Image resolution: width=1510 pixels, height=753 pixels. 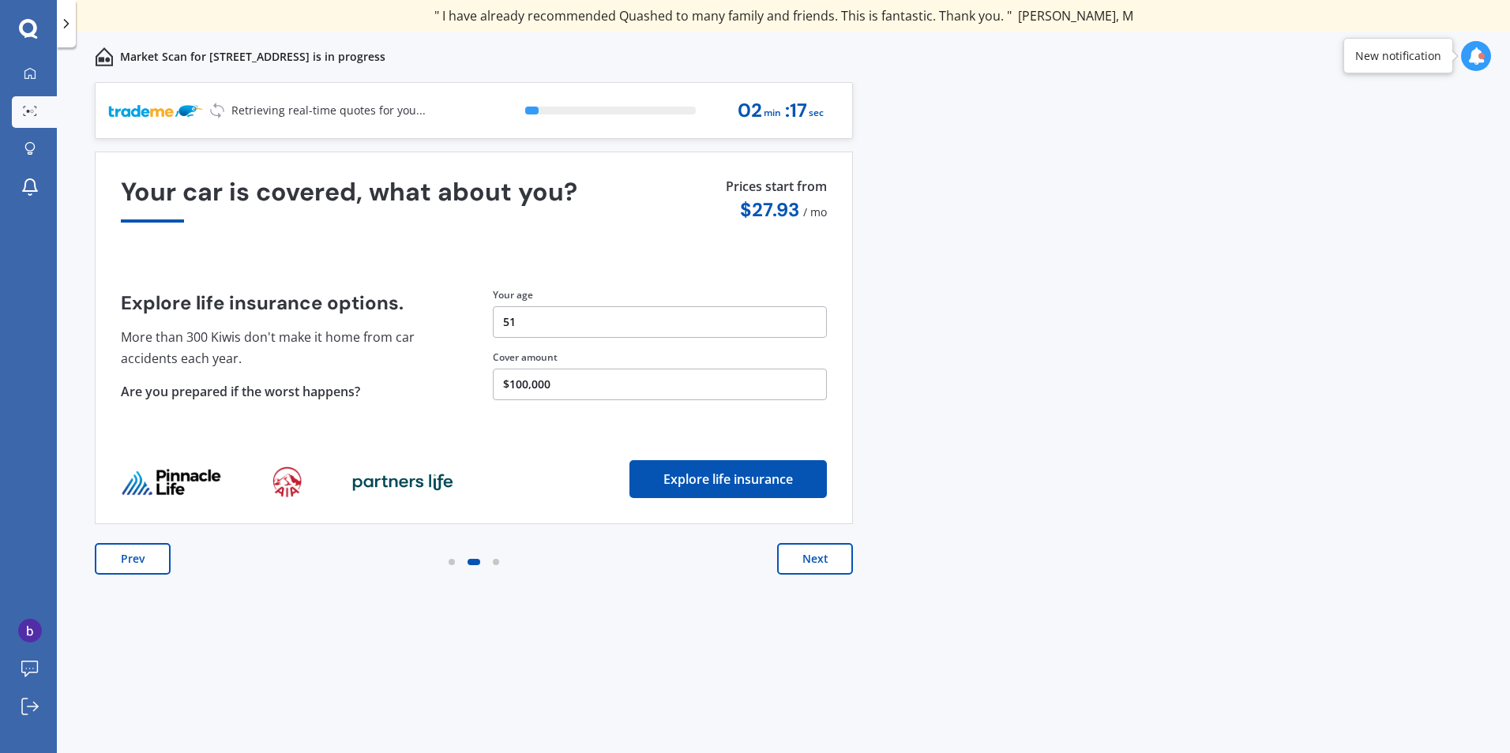 I want to click on button: $100,000, so click(x=659, y=385).